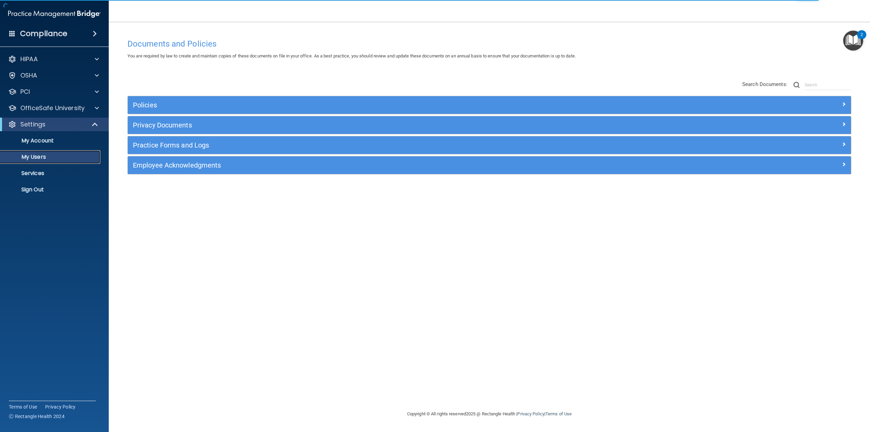 The image size is (870, 432). What do you see at coordinates (489, 145) in the screenshot?
I see `a: Practice Forms and Logs` at bounding box center [489, 145].